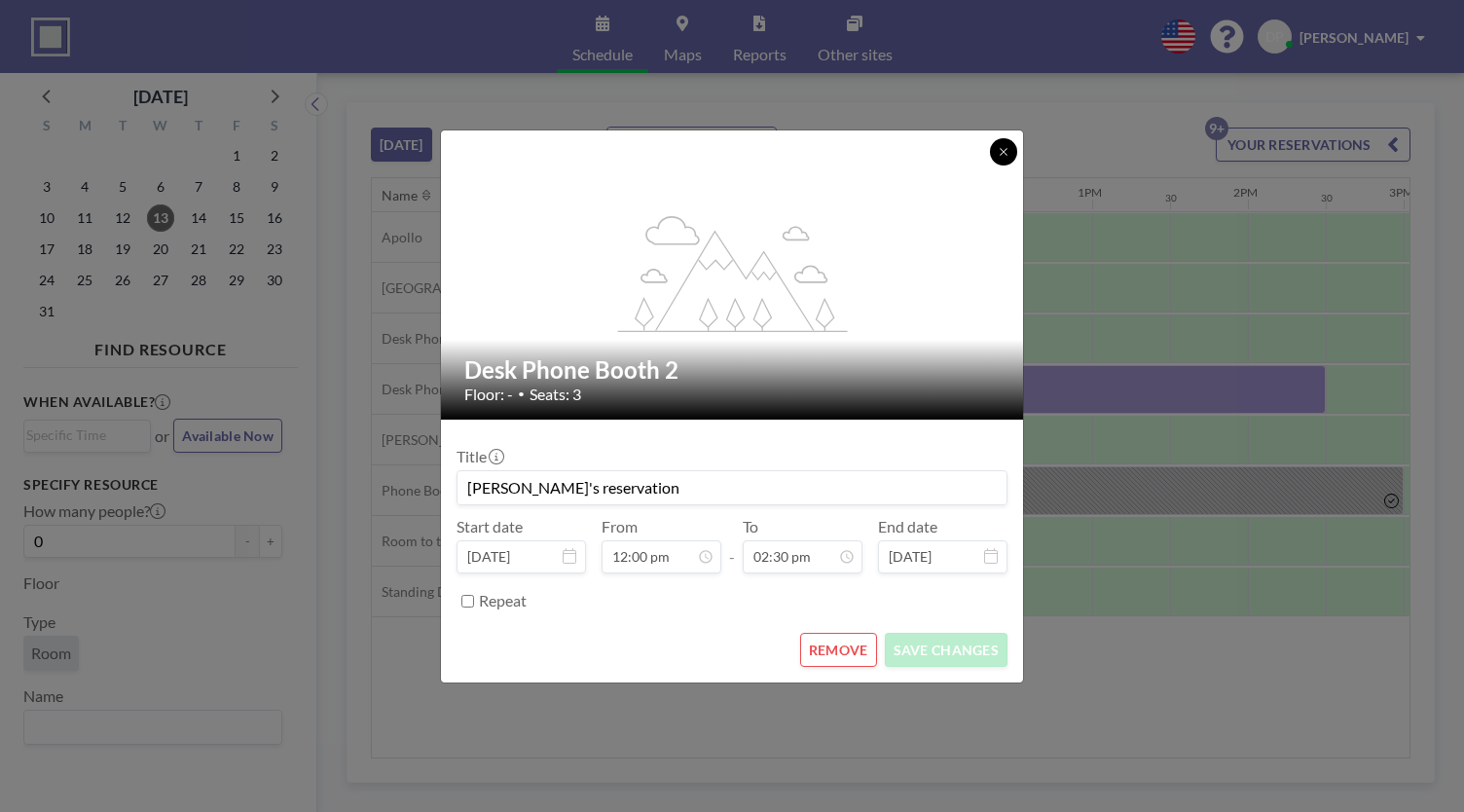 This screenshot has height=812, width=1464. Describe the element at coordinates (555, 395) in the screenshot. I see `span: Seats: 3` at that location.